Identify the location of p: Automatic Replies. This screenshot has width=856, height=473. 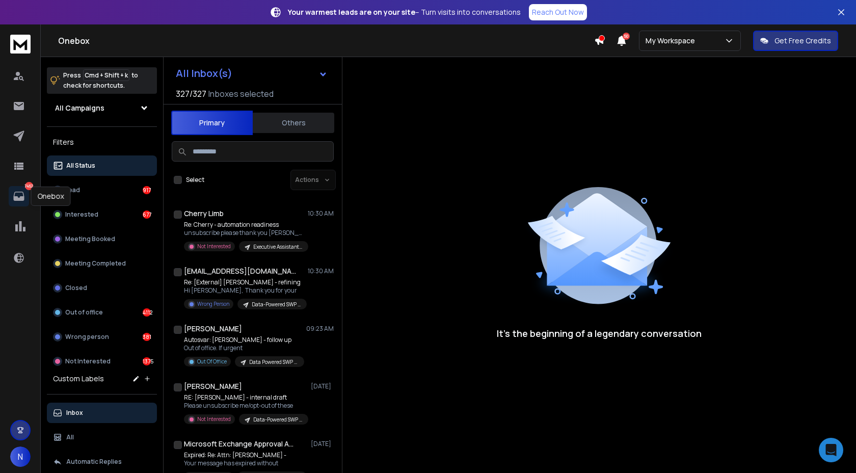
(94, 462).